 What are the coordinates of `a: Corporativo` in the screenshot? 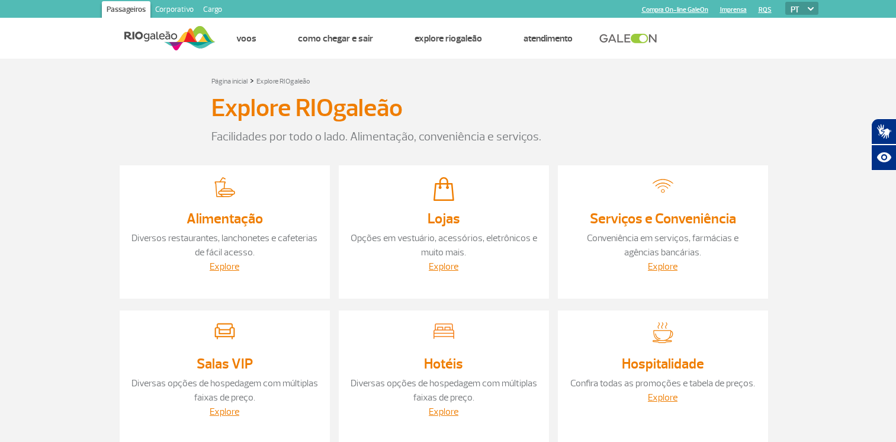 It's located at (174, 11).